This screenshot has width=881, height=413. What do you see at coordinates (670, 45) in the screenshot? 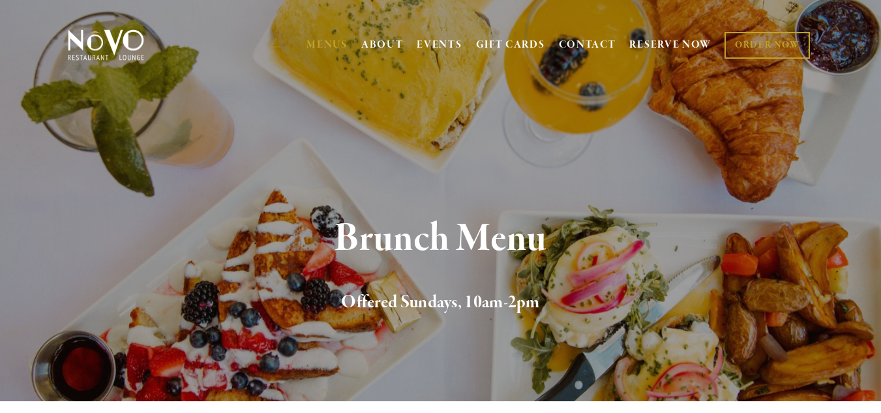
I see `a: RESERVE NOW` at bounding box center [670, 45].